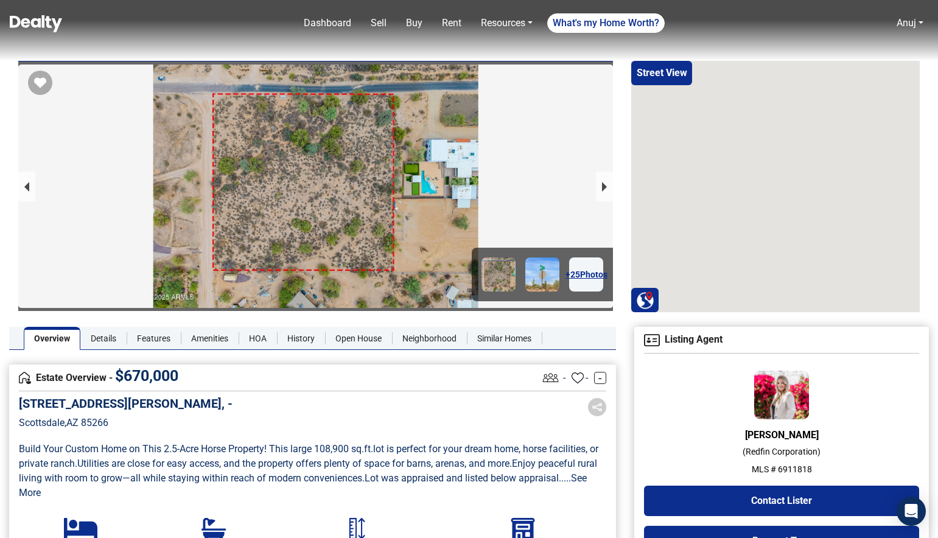 The height and width of the screenshot is (538, 938). Describe the element at coordinates (309, 471) in the screenshot. I see `span: Enjoy peaceful rural living with room to grow—all while staying within reach of modern convenienc...` at that location.